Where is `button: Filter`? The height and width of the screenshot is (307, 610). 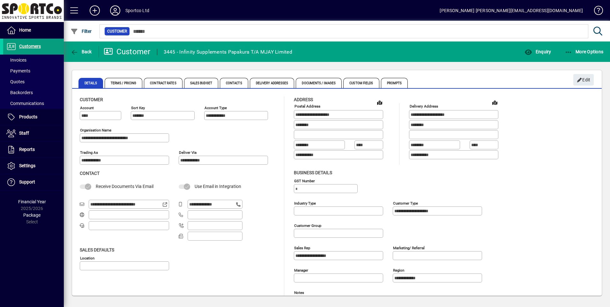 button: Filter is located at coordinates (81, 31).